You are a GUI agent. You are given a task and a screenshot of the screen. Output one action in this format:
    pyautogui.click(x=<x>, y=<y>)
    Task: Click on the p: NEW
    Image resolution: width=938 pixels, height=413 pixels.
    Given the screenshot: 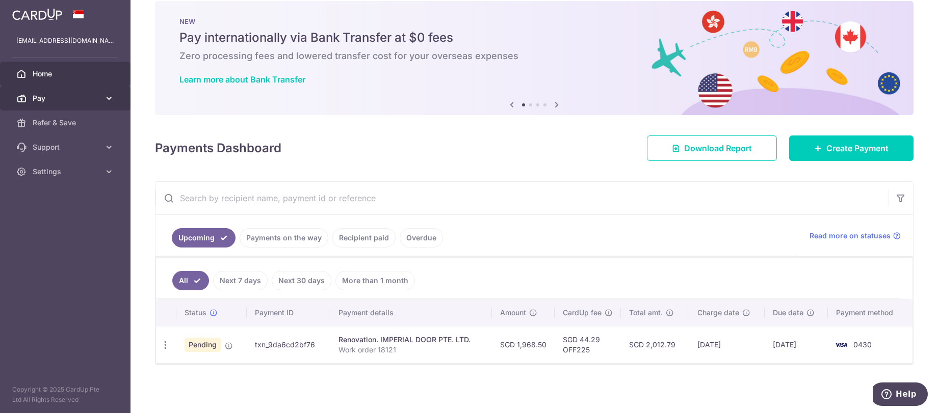 What is the action you would take?
    pyautogui.click(x=534, y=21)
    